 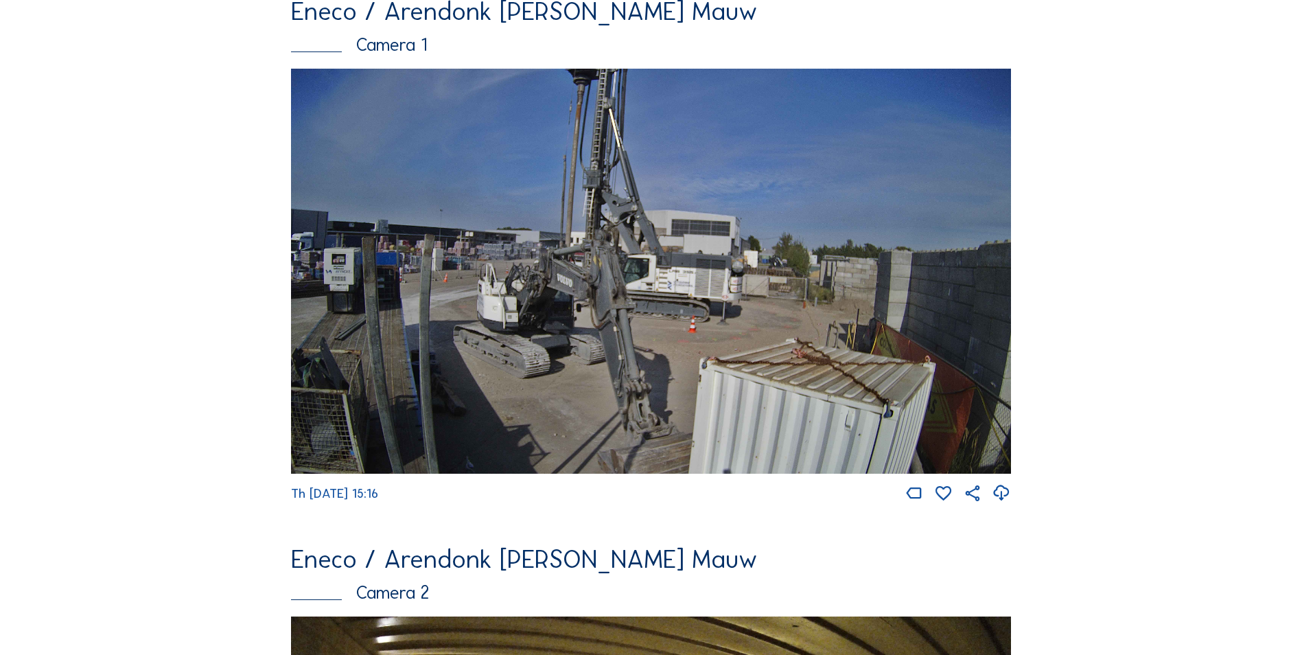 I want to click on div: Camera 1, so click(x=651, y=45).